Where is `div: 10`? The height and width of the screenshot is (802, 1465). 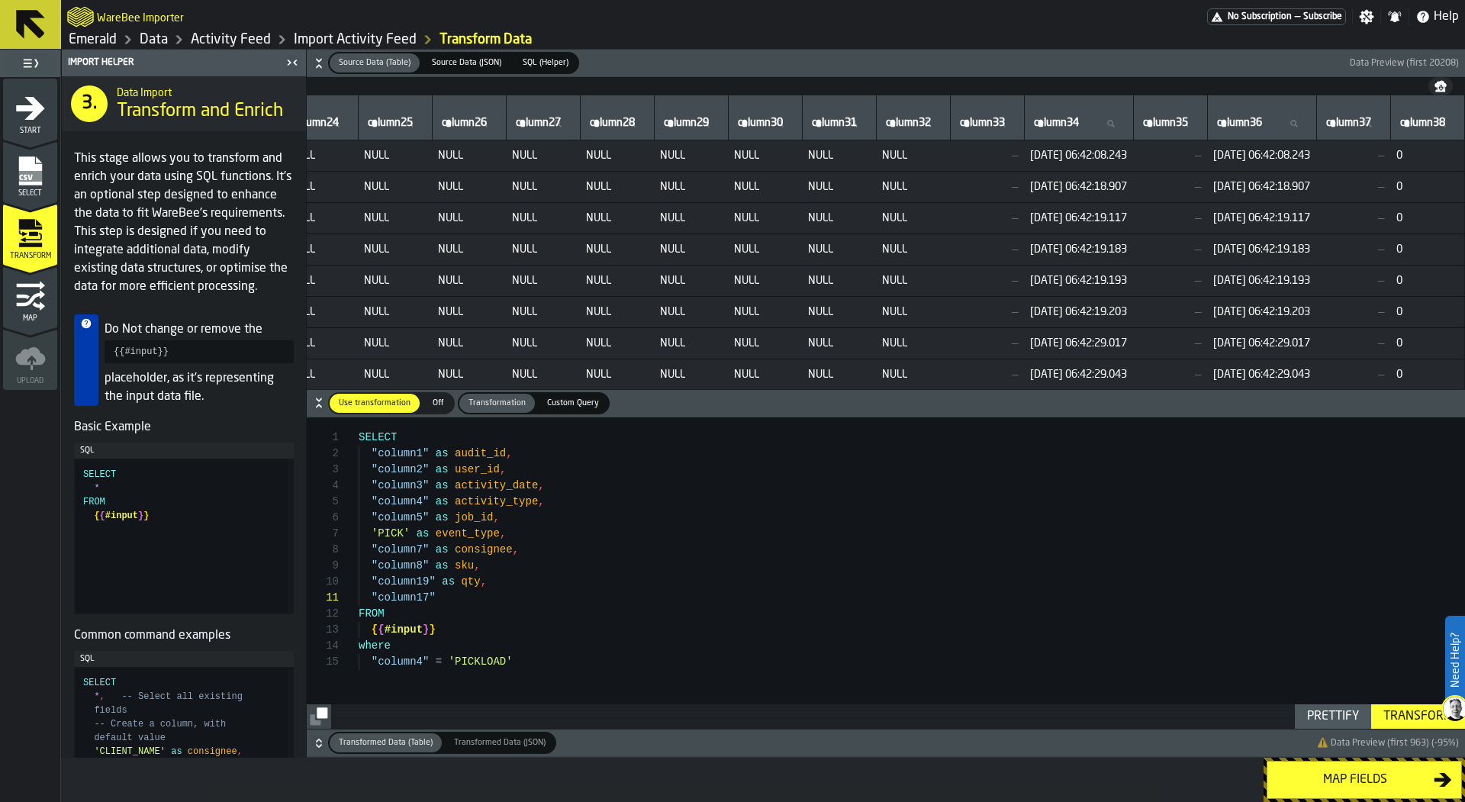 div: 10 is located at coordinates (323, 581).